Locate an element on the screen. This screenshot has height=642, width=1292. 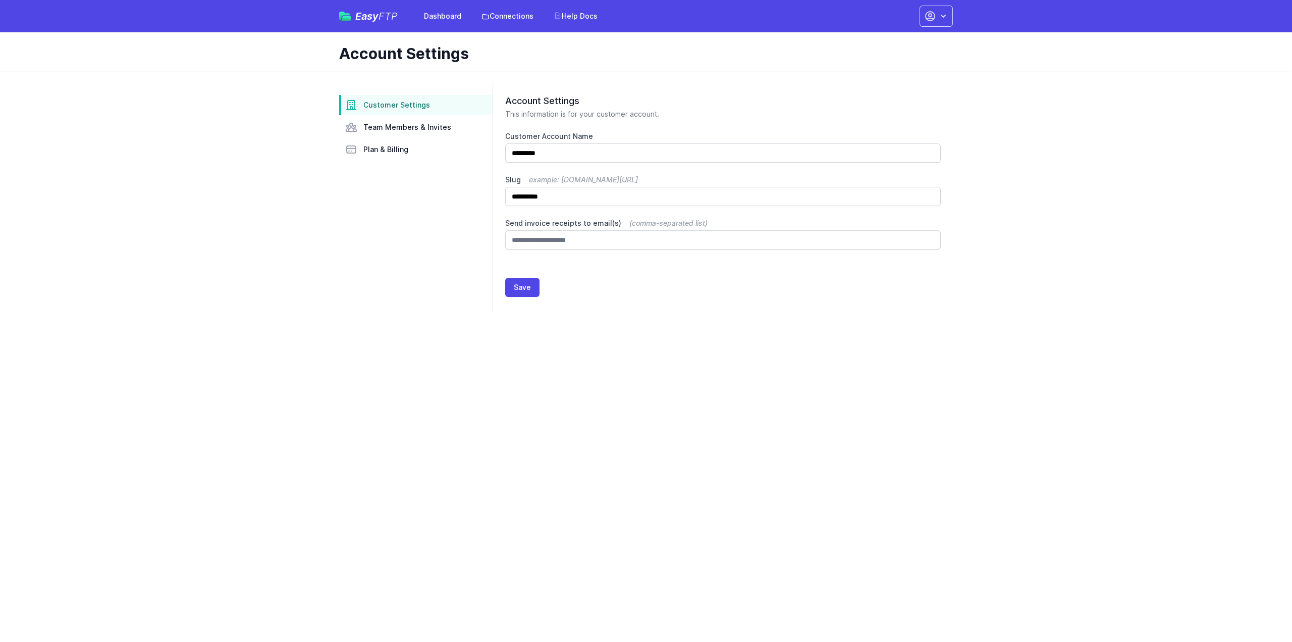
img: easyftp_logo.png is located at coordinates (345, 16).